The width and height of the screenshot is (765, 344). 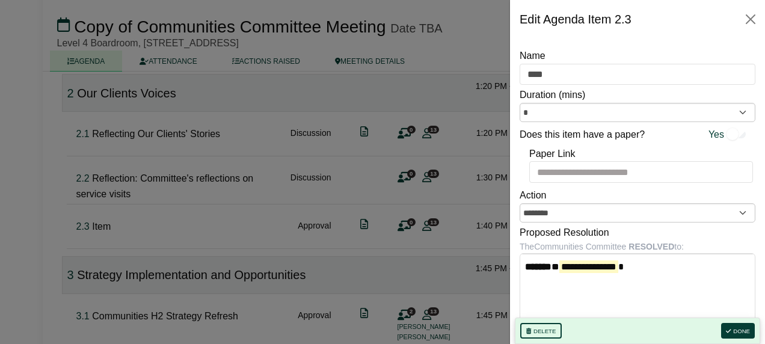 What do you see at coordinates (651, 246) in the screenshot?
I see `b: RESOLVED` at bounding box center [651, 246].